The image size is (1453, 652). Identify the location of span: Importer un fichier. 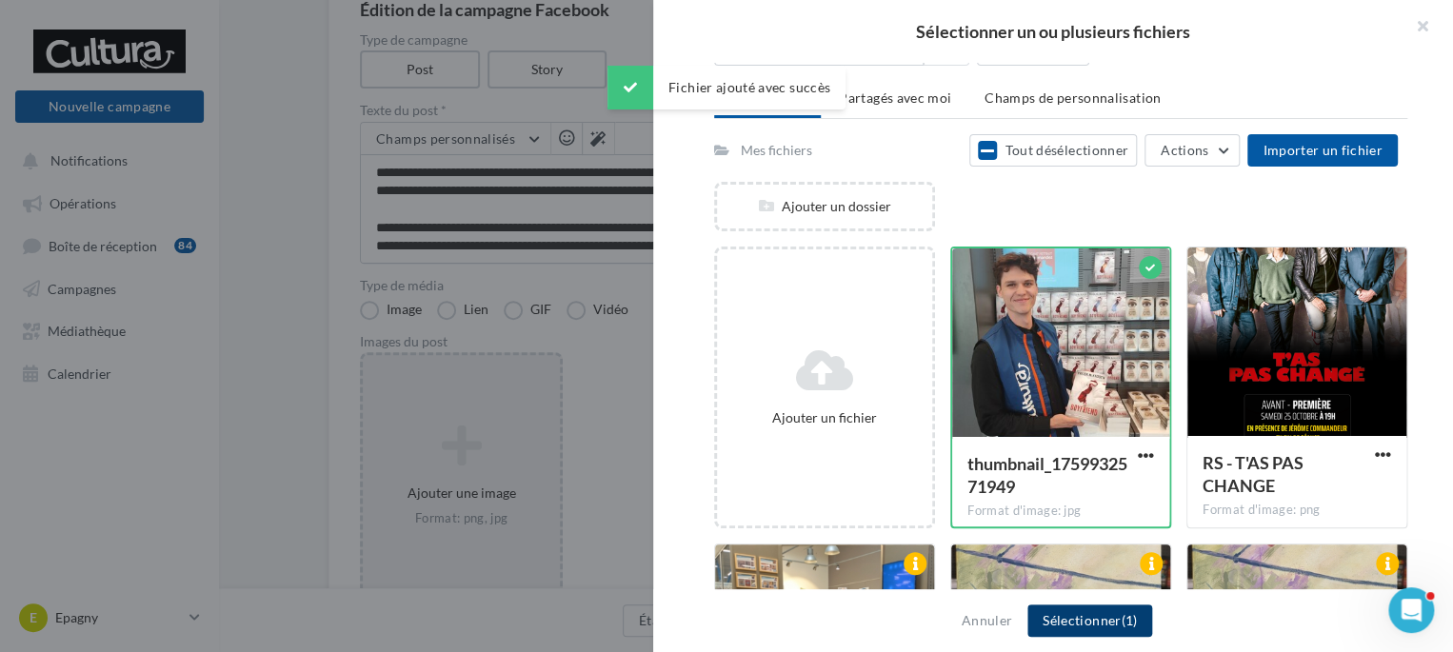
(1323, 149).